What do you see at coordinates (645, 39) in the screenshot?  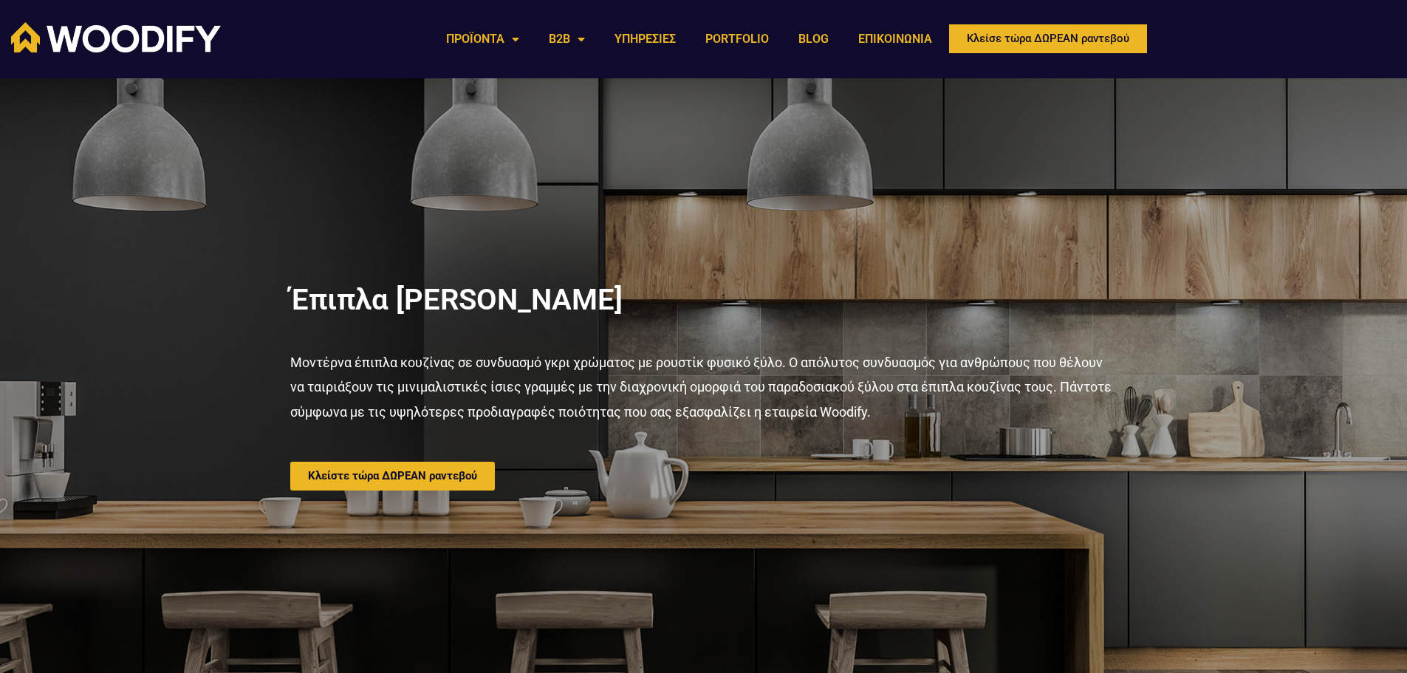 I see `a: ΥΠΗΡΕΣΙΕΣ` at bounding box center [645, 39].